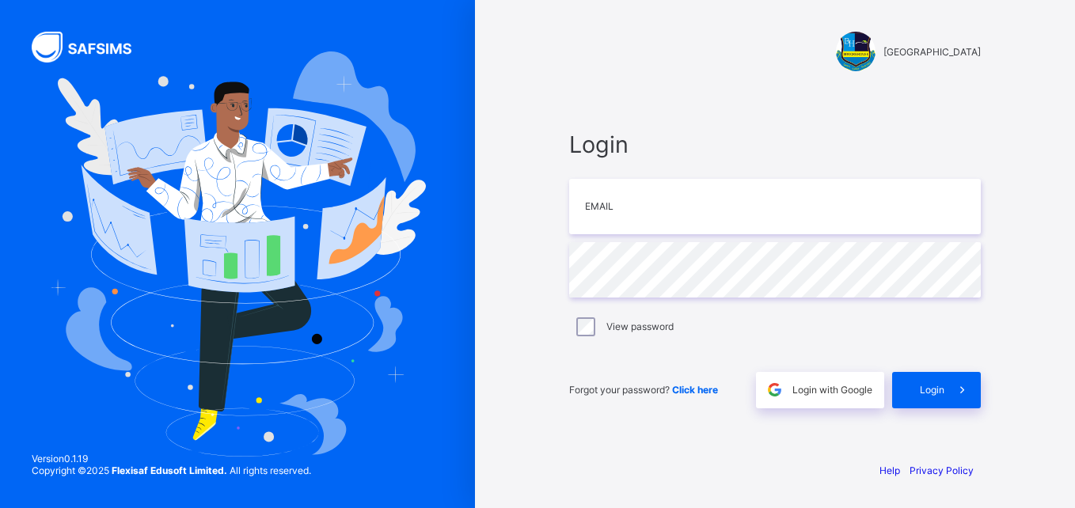 Image resolution: width=1075 pixels, height=508 pixels. What do you see at coordinates (695, 389) in the screenshot?
I see `a: Click here` at bounding box center [695, 389].